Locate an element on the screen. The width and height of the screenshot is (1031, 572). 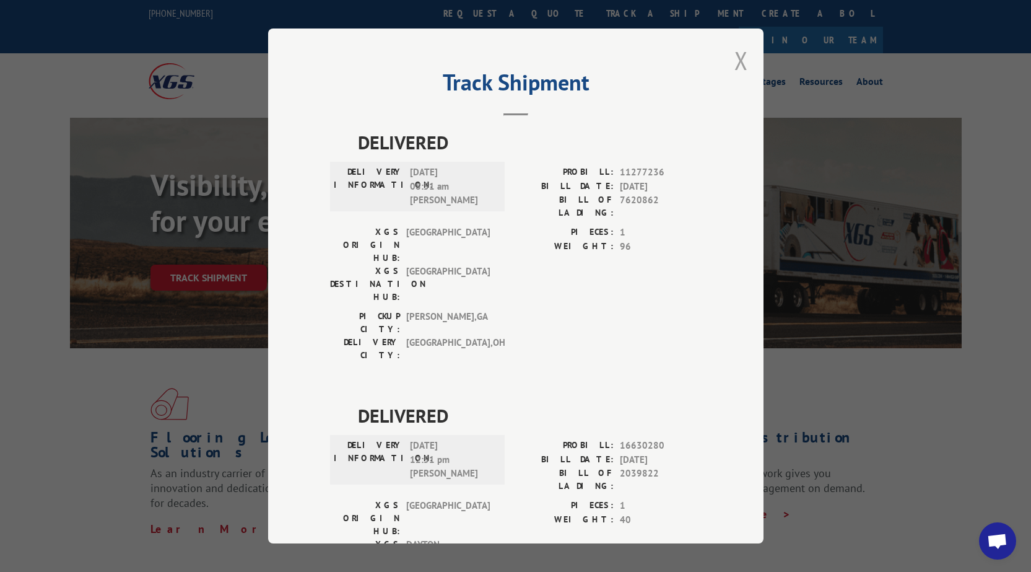
label: PICKUP CITY: is located at coordinates (365, 323).